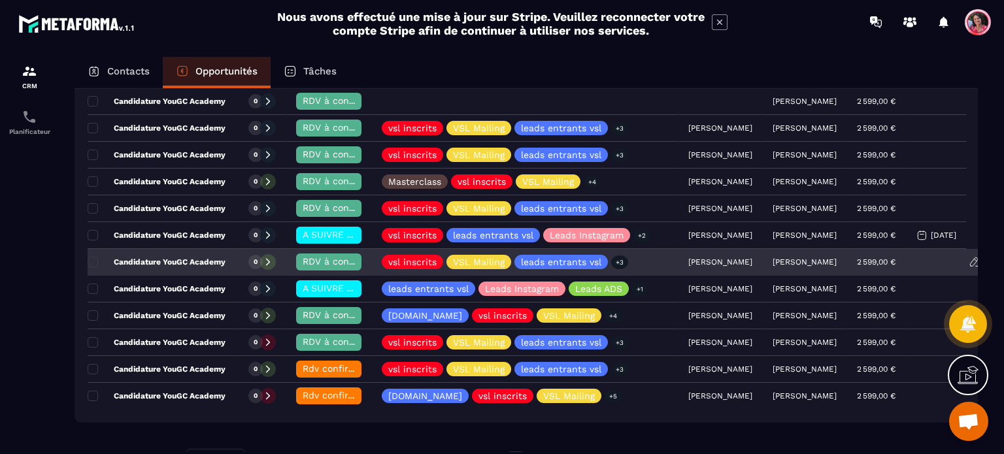 Image resolution: width=1004 pixels, height=454 pixels. I want to click on a: Opportunités, so click(216, 73).